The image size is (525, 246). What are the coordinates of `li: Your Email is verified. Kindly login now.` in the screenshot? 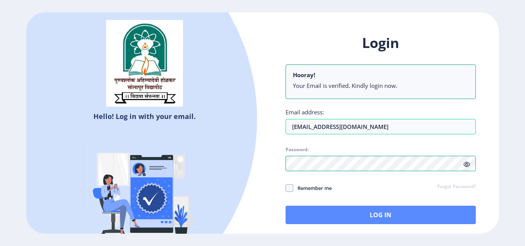 It's located at (381, 86).